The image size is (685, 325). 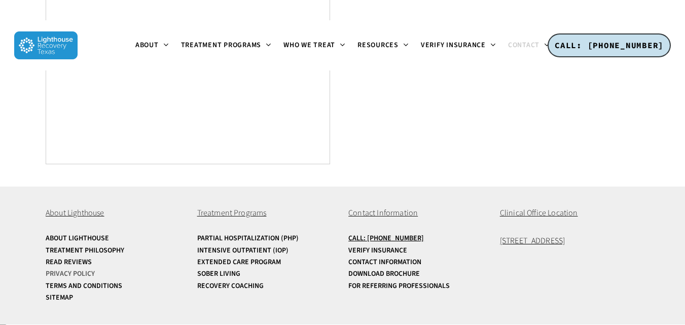 I want to click on a: Terms and Conditions, so click(x=115, y=286).